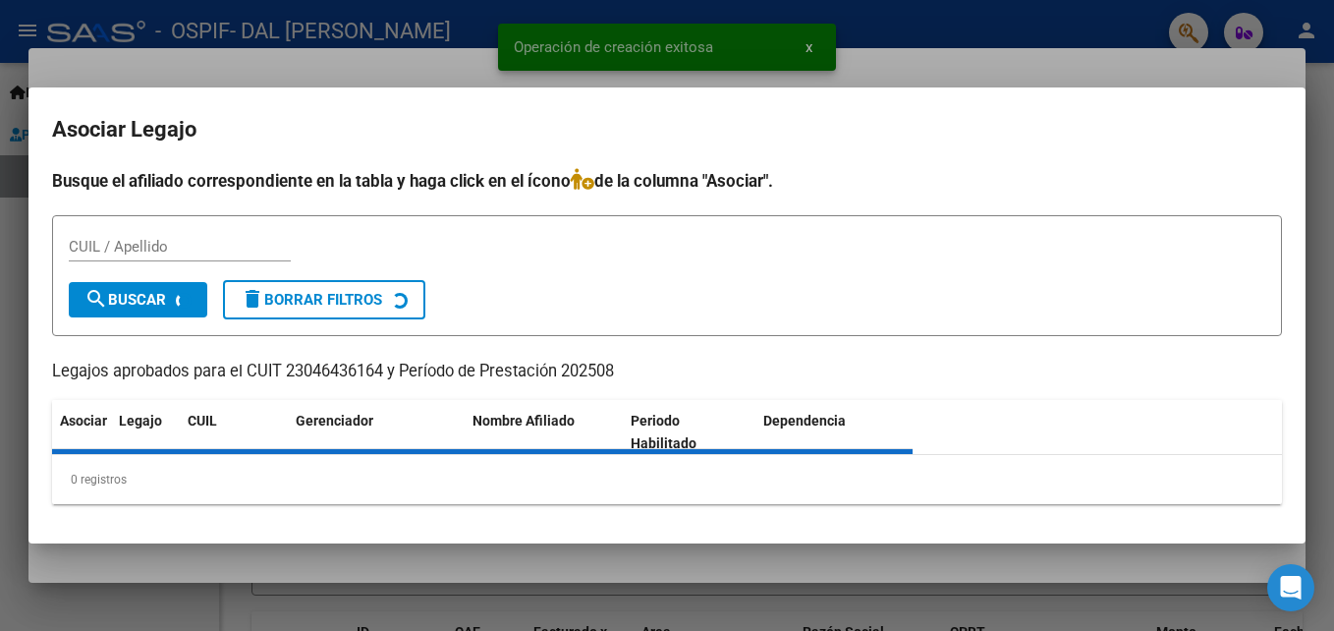 The height and width of the screenshot is (631, 1334). What do you see at coordinates (1291, 588) in the screenshot?
I see `div: Open Intercom Messenger` at bounding box center [1291, 588].